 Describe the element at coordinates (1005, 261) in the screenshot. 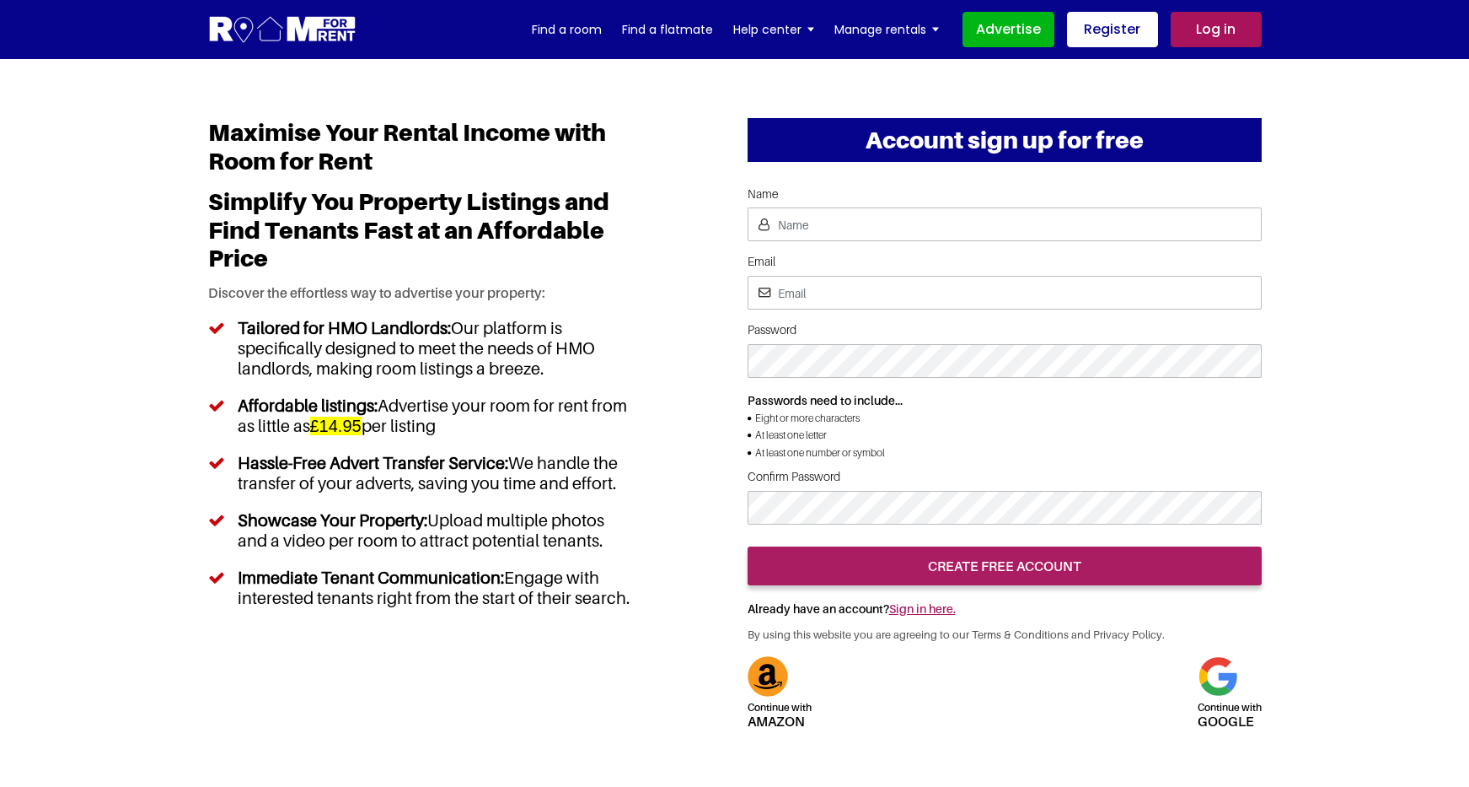

I see `label: Email` at that location.